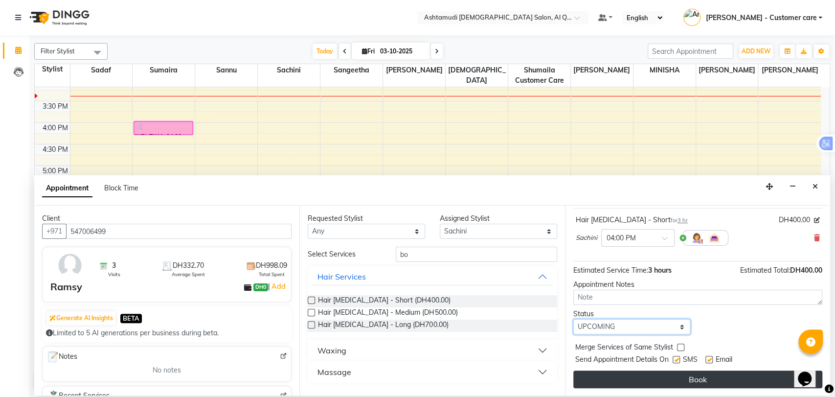 The height and width of the screenshot is (397, 835). What do you see at coordinates (121, 188) in the screenshot?
I see `span: Block Time` at bounding box center [121, 188].